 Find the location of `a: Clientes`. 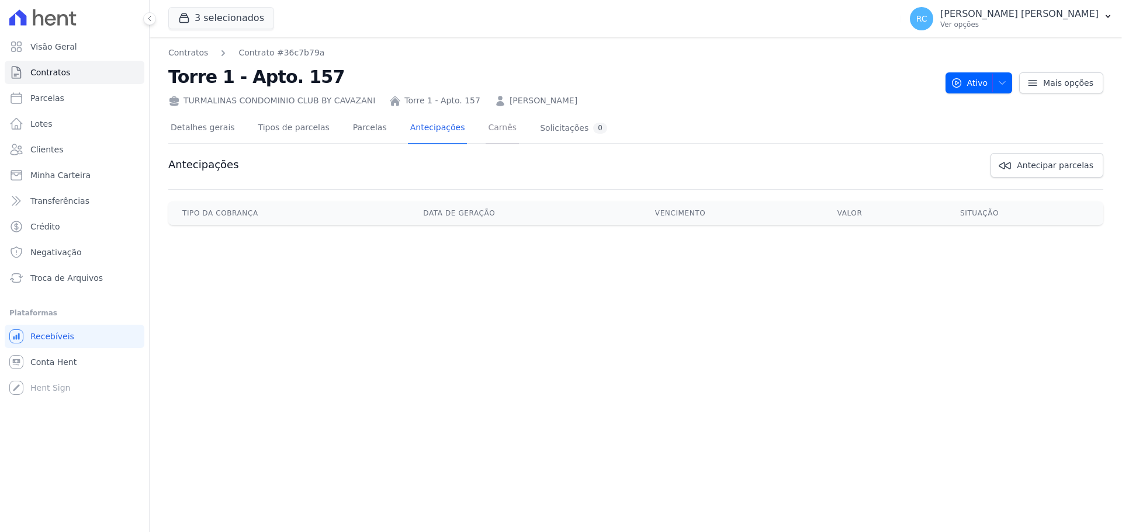

a: Clientes is located at coordinates (74, 150).